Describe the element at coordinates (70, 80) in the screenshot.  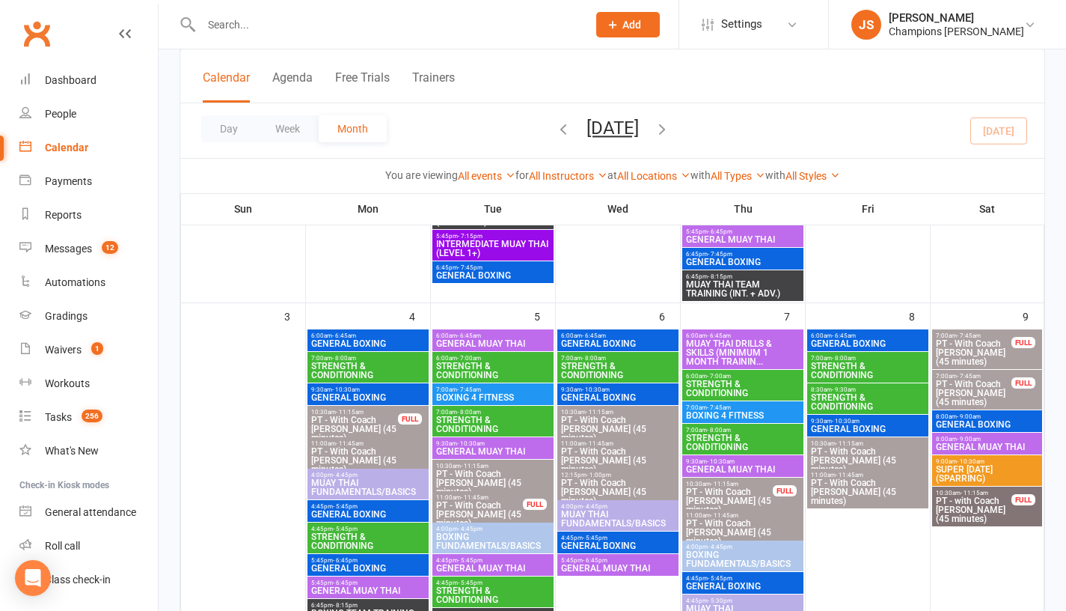
I see `div: Dashboard` at that location.